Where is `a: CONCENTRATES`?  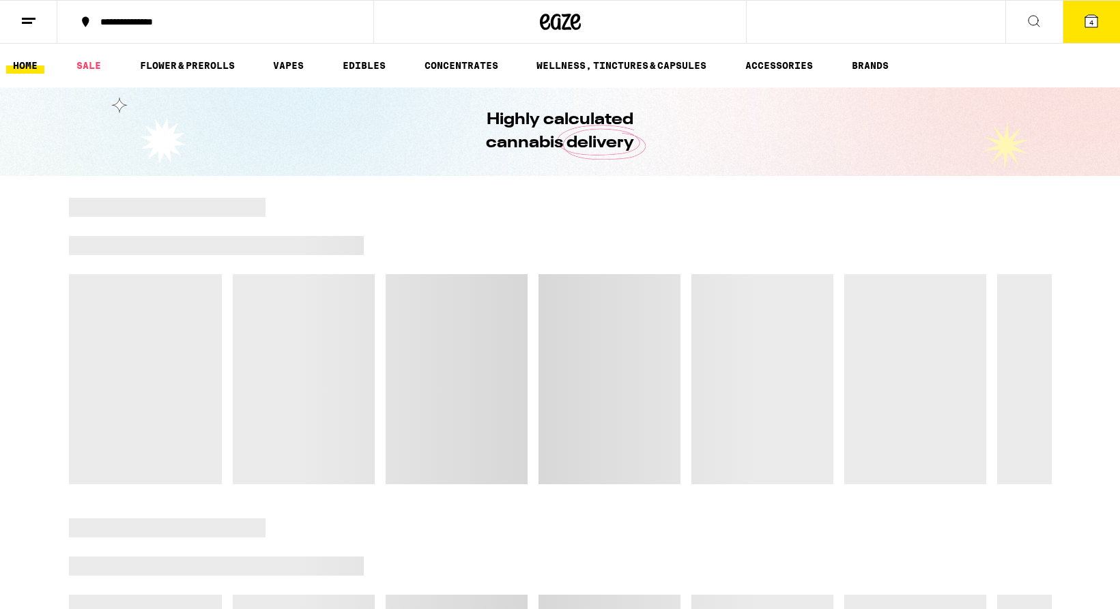 a: CONCENTRATES is located at coordinates (461, 66).